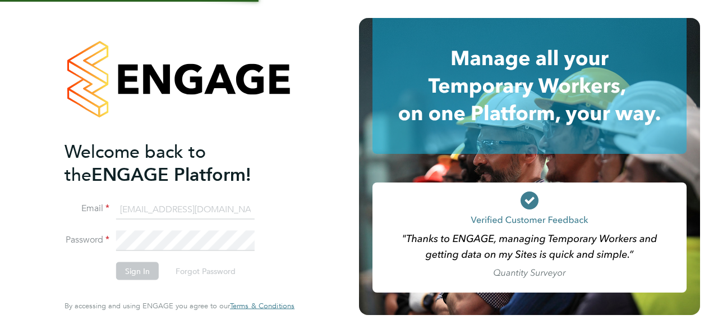 This screenshot has height=333, width=718. Describe the element at coordinates (87, 240) in the screenshot. I see `label: Password` at that location.